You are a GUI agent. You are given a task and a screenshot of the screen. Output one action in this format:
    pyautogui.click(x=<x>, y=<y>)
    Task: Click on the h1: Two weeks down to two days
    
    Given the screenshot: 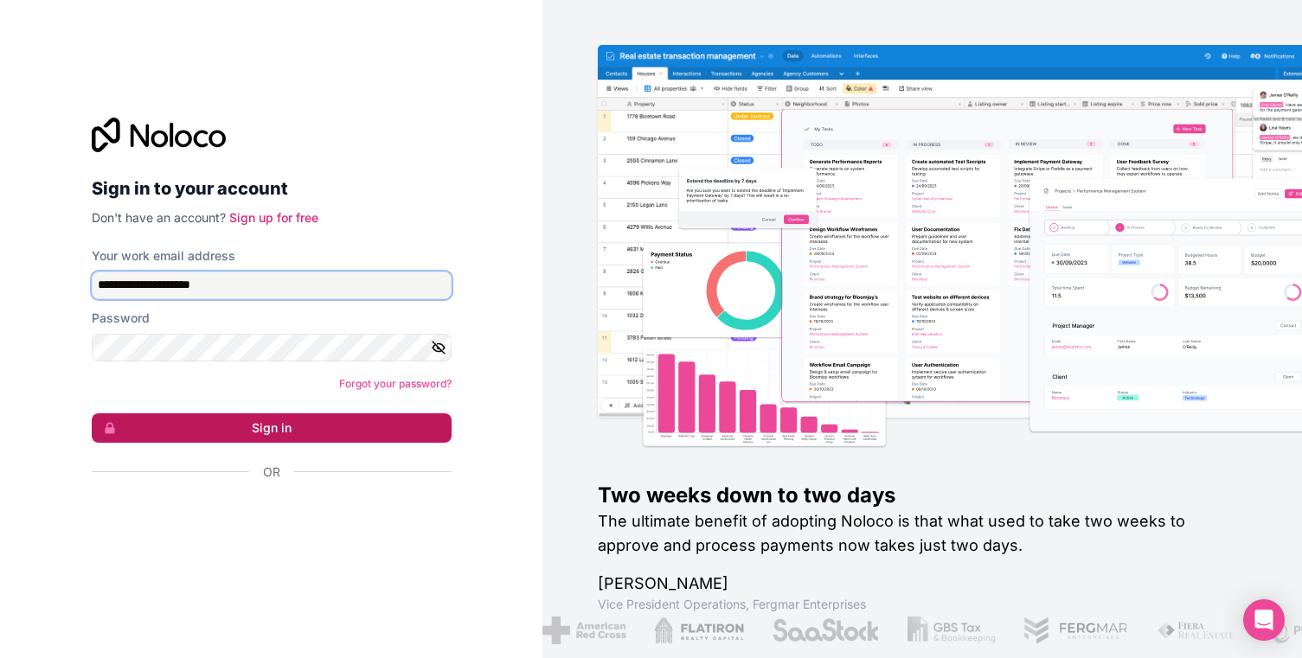 What is the action you would take?
    pyautogui.click(x=922, y=496)
    